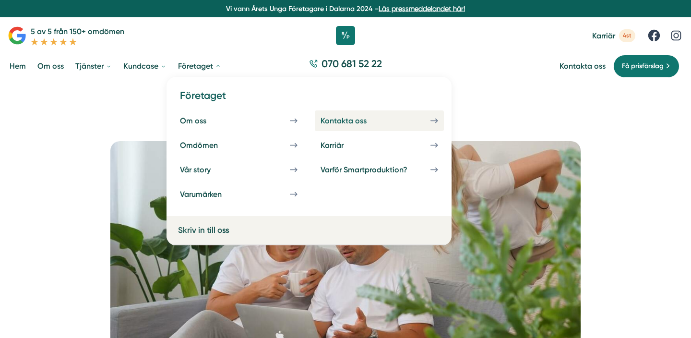  What do you see at coordinates (18, 66) in the screenshot?
I see `a: Hem` at bounding box center [18, 66].